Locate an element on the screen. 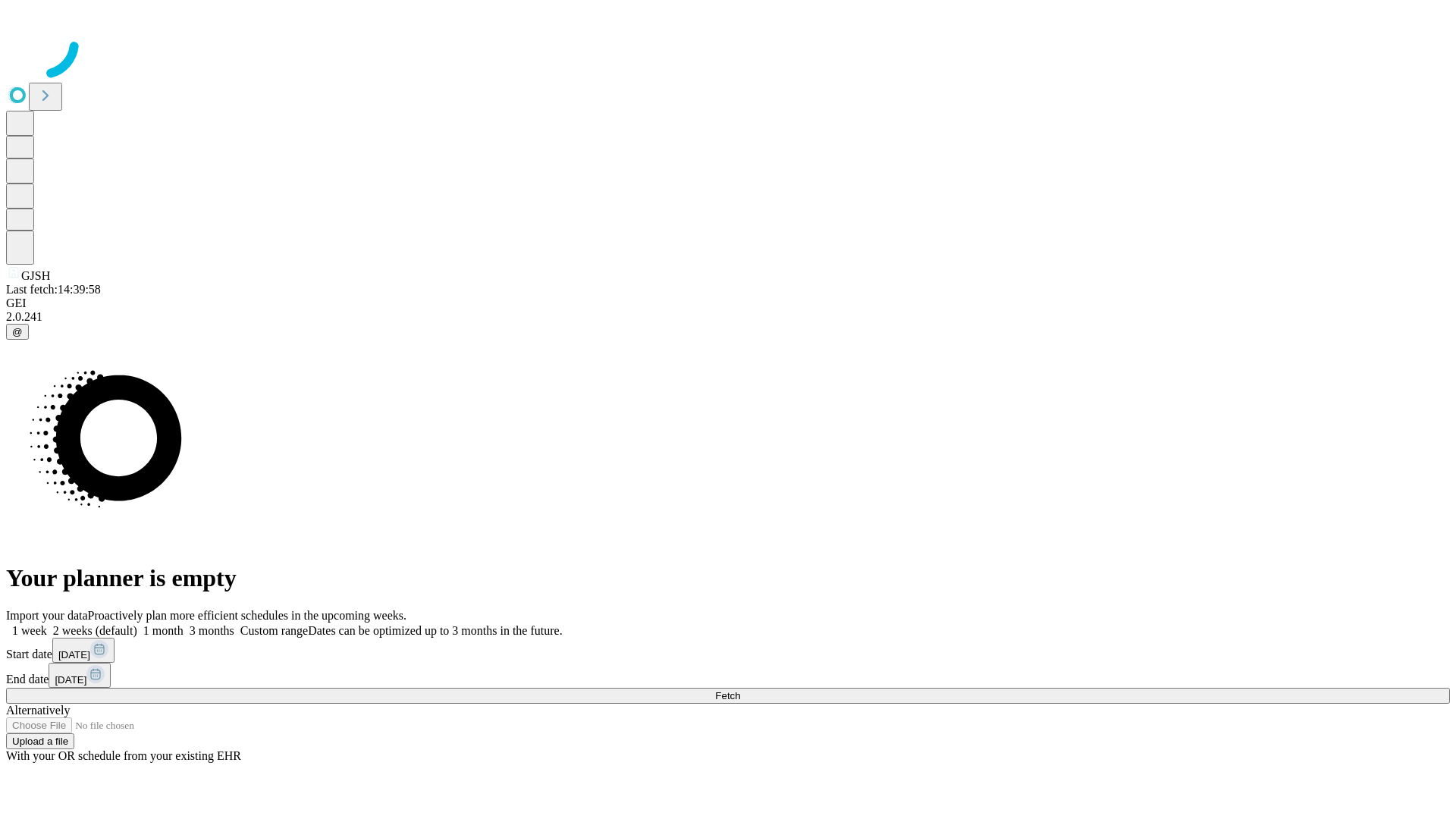  button: Fetch is located at coordinates (728, 696).